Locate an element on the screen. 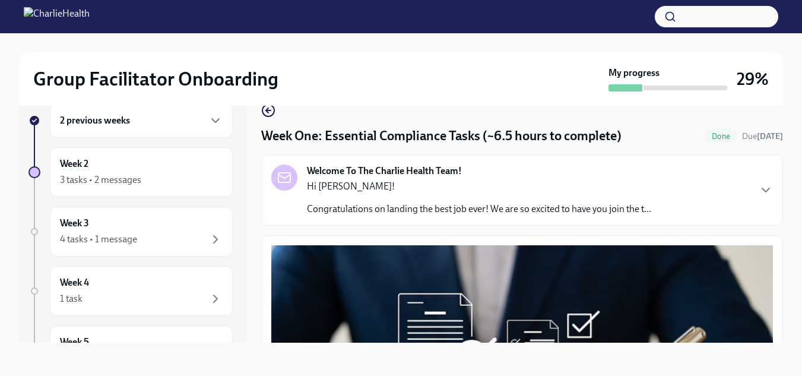  h6: Week 4 is located at coordinates (74, 282).